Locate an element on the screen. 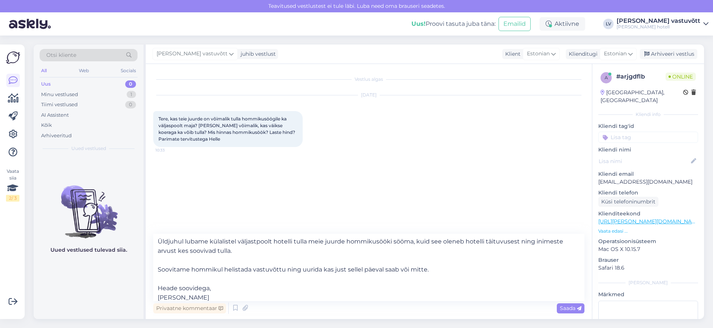 Image resolution: width=713 pixels, height=328 pixels. div: Privaatne kommentaar is located at coordinates (189, 308).